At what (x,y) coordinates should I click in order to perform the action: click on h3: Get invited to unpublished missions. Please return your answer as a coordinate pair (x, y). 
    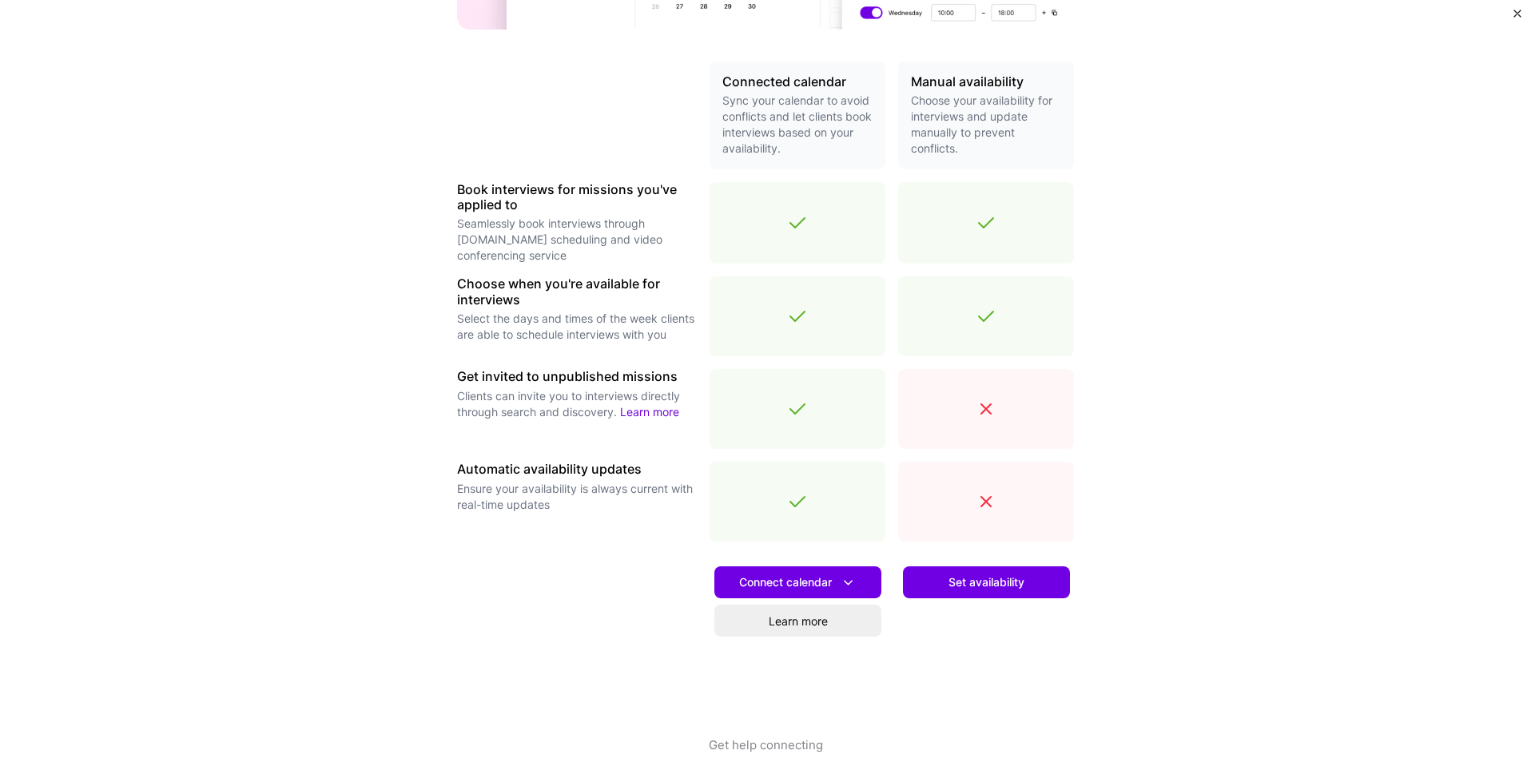
    Looking at the image, I should click on (577, 376).